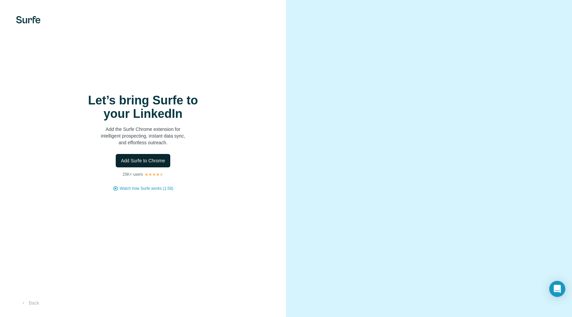  What do you see at coordinates (28, 20) in the screenshot?
I see `img: Surfe's logo` at bounding box center [28, 20].